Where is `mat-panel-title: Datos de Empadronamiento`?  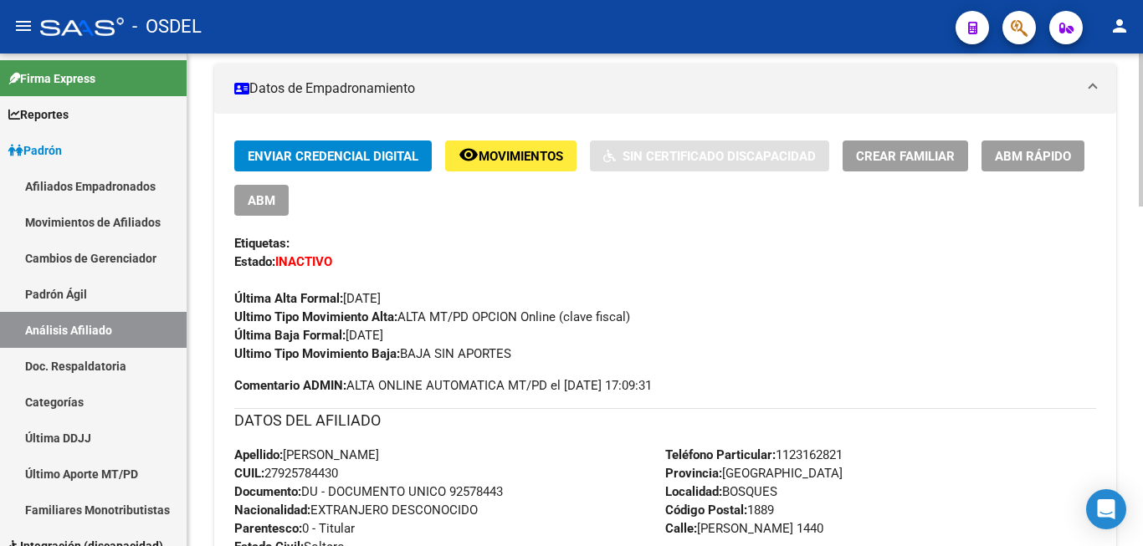
mat-panel-title: Datos de Empadronamiento is located at coordinates (655, 89).